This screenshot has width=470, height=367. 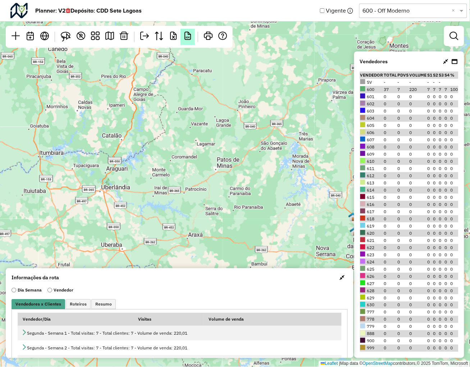 I want to click on th: Total de clientes, so click(x=391, y=75).